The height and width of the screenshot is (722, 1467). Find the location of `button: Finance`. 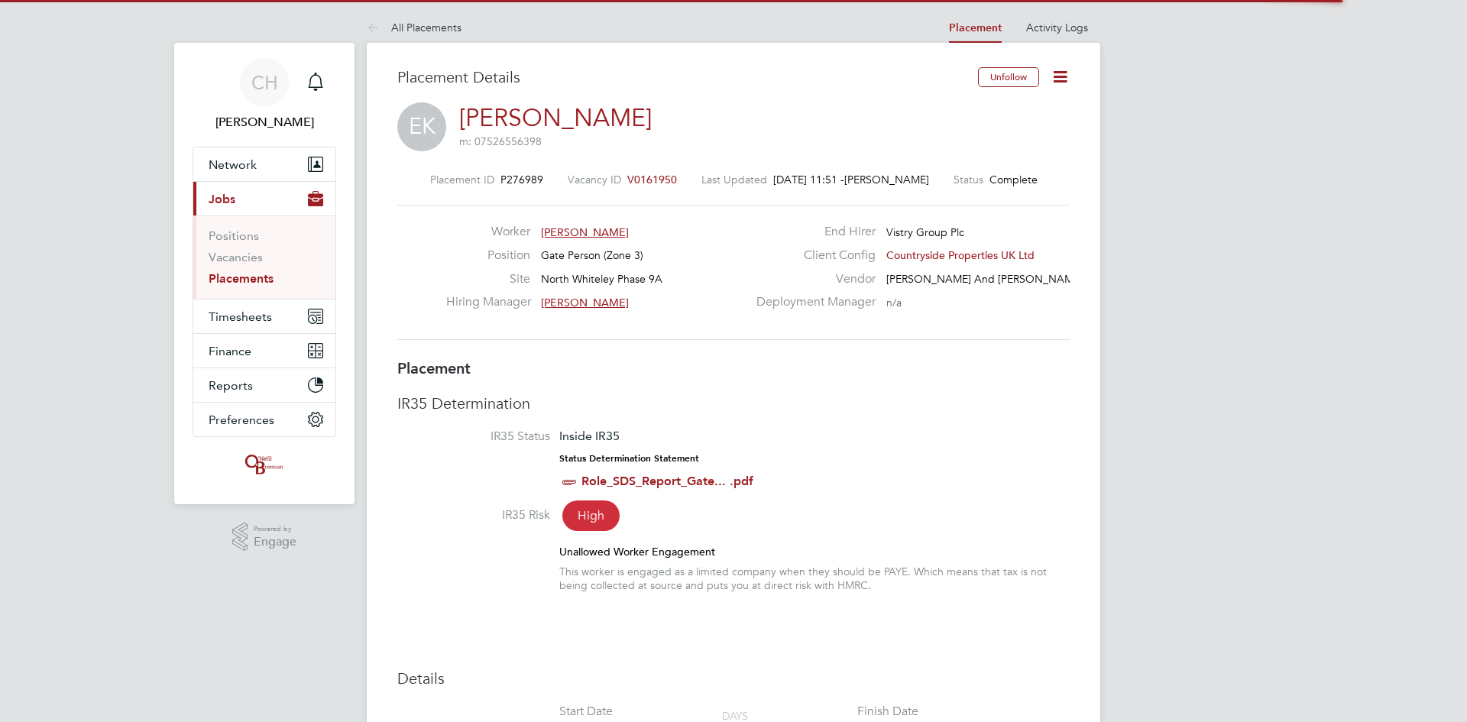

button: Finance is located at coordinates (264, 351).